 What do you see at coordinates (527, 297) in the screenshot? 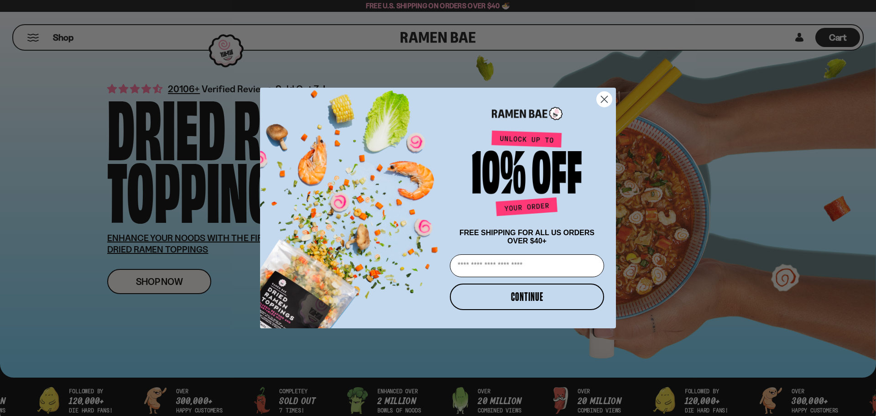
I see `button: CONTINUE` at bounding box center [527, 297].